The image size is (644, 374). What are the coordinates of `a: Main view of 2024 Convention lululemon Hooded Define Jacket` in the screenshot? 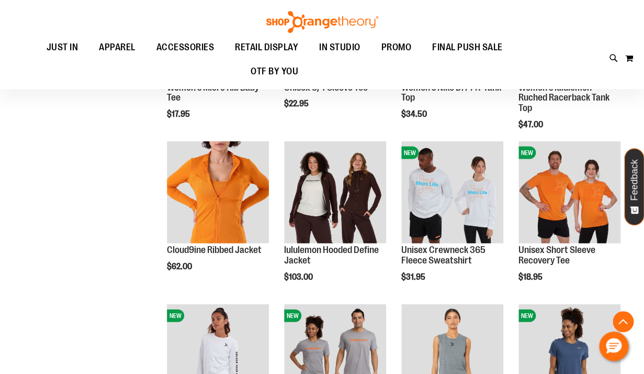 It's located at (335, 193).